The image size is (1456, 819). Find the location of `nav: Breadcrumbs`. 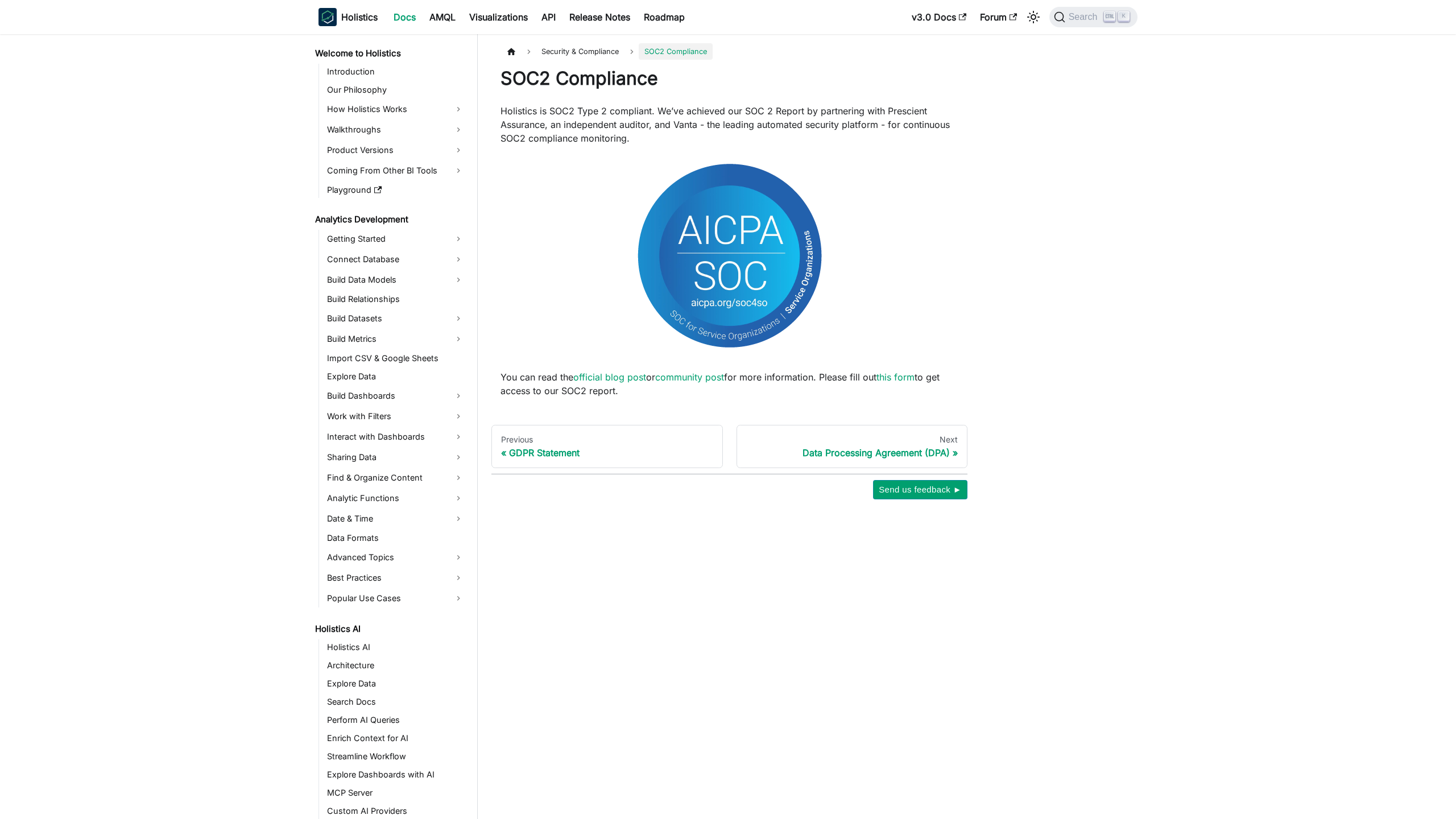

nav: Breadcrumbs is located at coordinates (729, 52).